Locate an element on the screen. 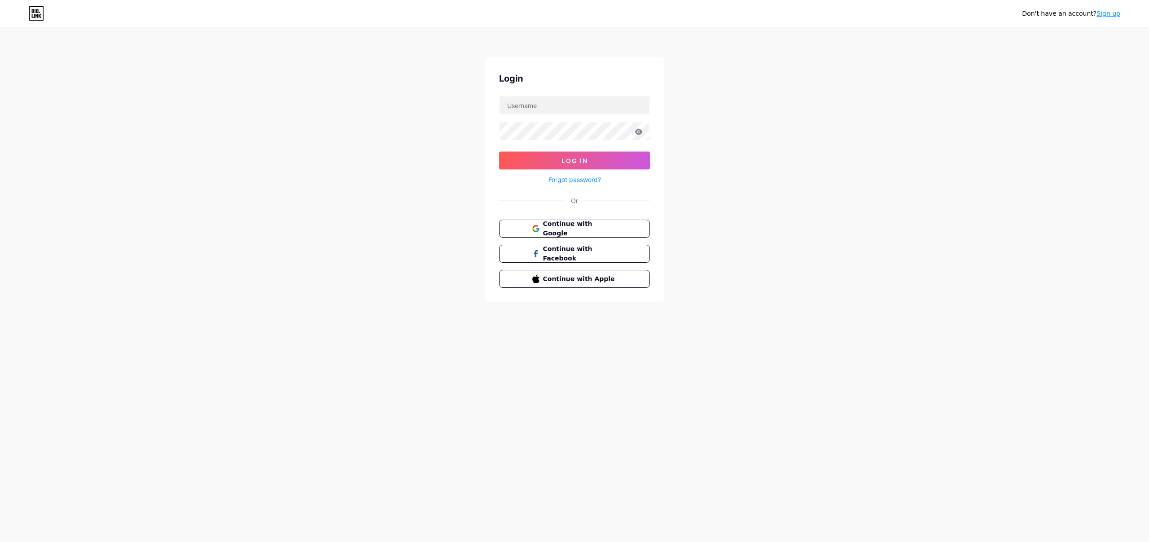 This screenshot has width=1149, height=542. span: Continue with Apple is located at coordinates (580, 279).